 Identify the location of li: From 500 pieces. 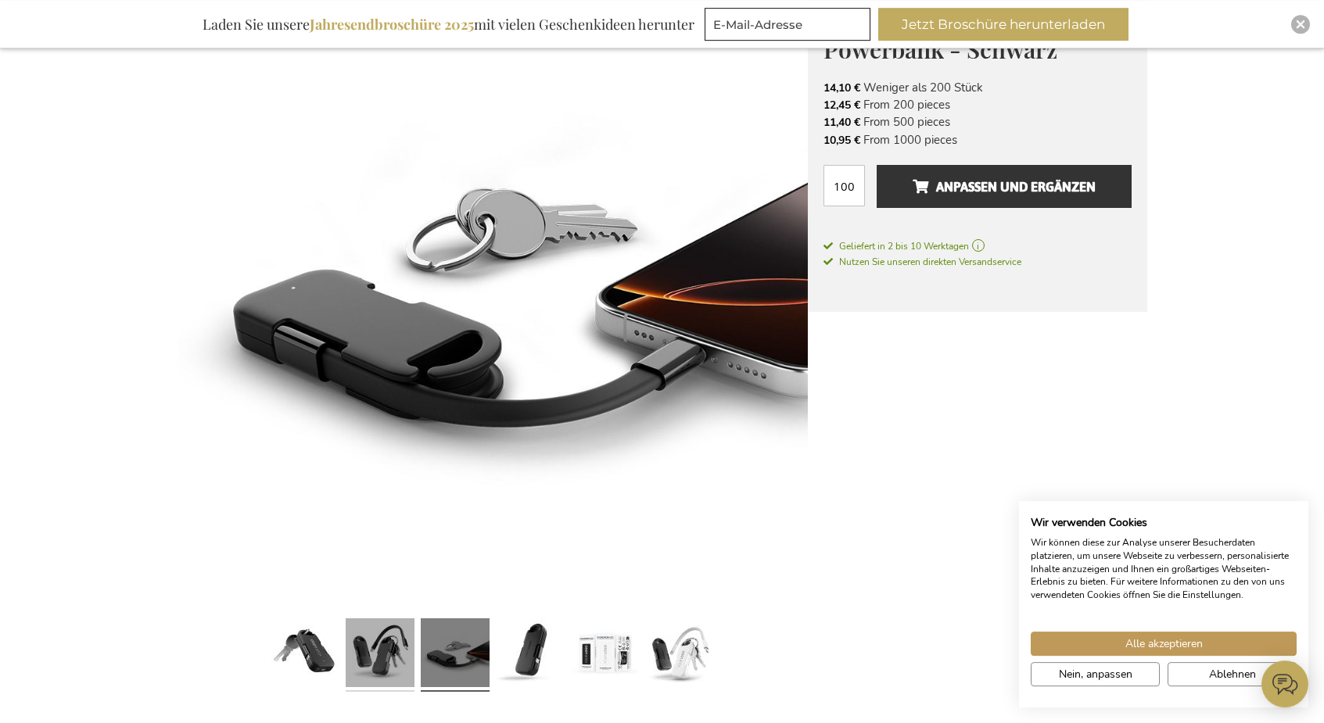
(978, 122).